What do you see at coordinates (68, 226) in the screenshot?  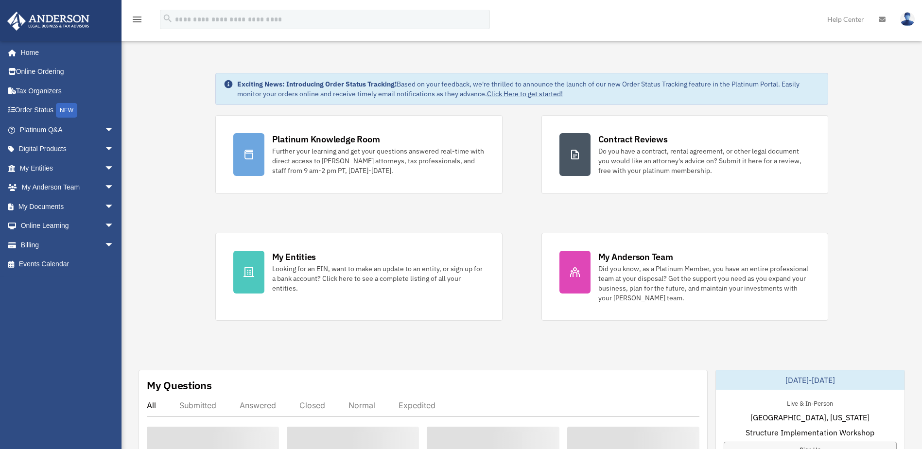 I see `a: Online Learningarrow_drop_down` at bounding box center [68, 226].